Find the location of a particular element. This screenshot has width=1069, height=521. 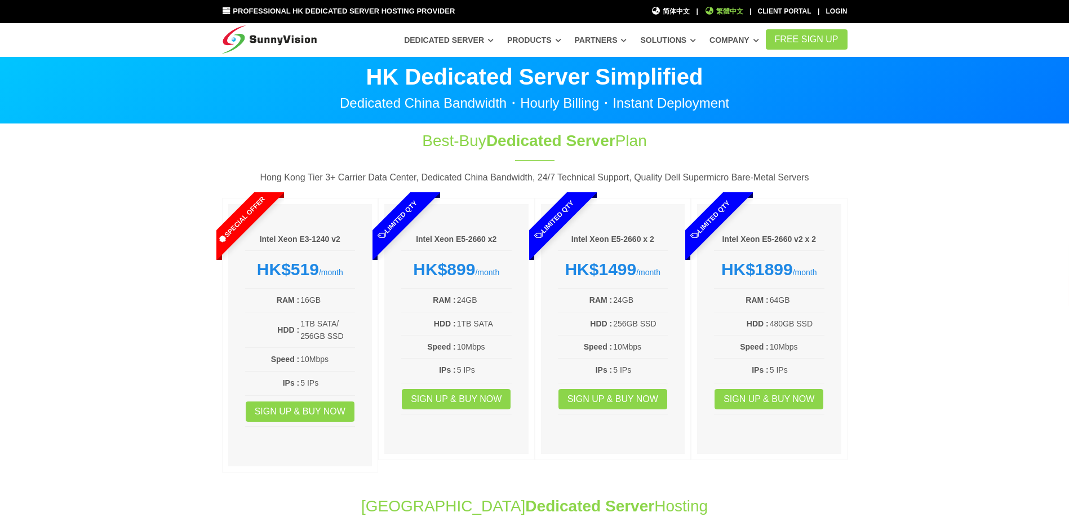

h6: Intel Xeon E5-2660 v2 x 2 is located at coordinates (769, 239).